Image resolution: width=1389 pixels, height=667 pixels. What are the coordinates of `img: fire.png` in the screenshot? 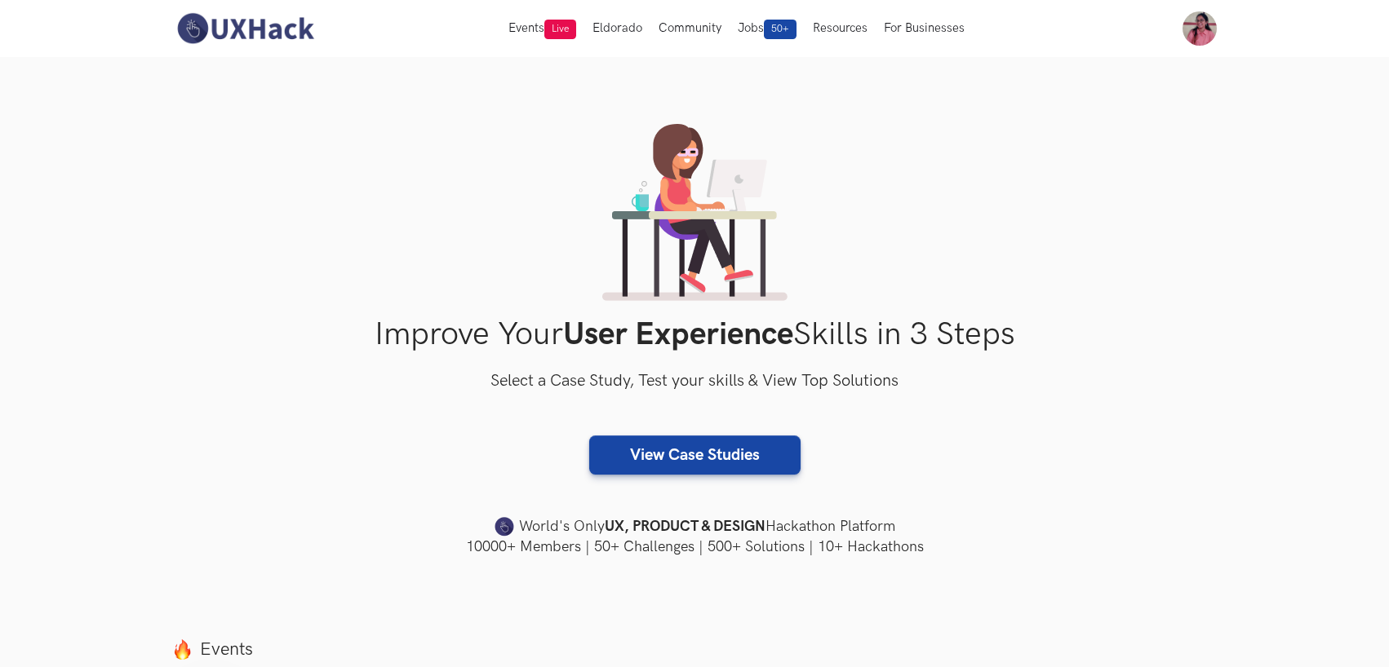 It's located at (182, 650).